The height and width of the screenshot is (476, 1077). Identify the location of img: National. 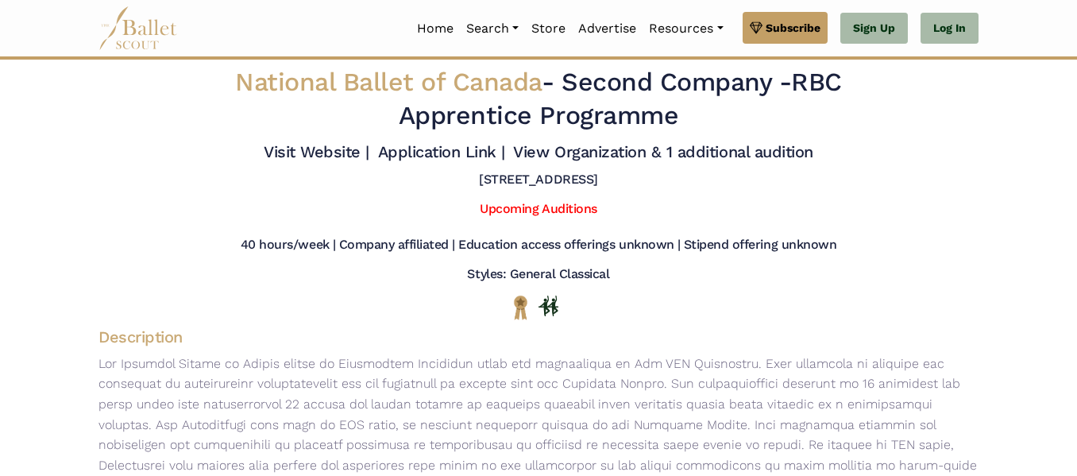
(520, 307).